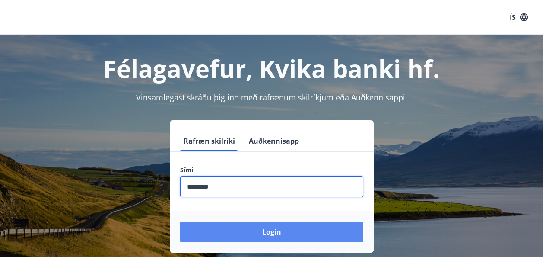  What do you see at coordinates (209, 141) in the screenshot?
I see `button: Rafræn skilríki` at bounding box center [209, 141].